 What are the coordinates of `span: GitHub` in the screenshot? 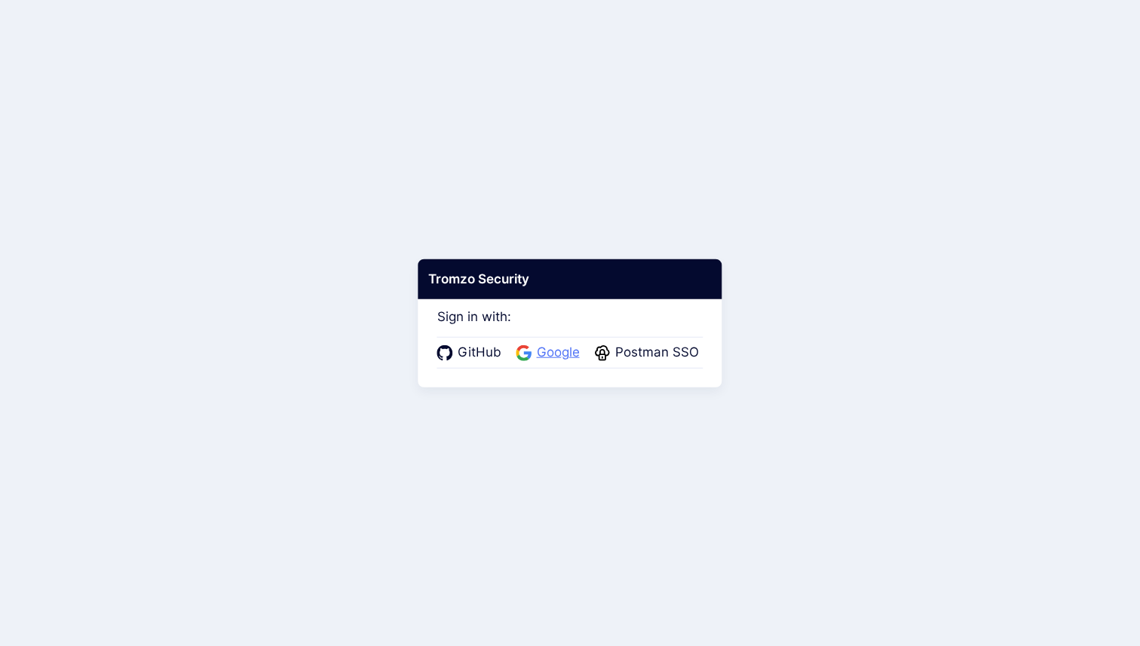 It's located at (480, 353).